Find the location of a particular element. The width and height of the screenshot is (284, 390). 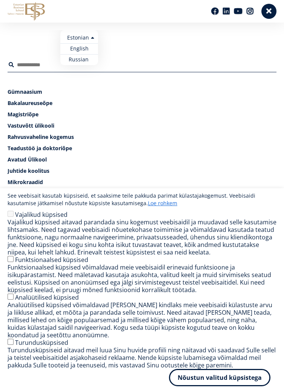

a: Teadustöö ja doktoriõpe is located at coordinates (142, 148).